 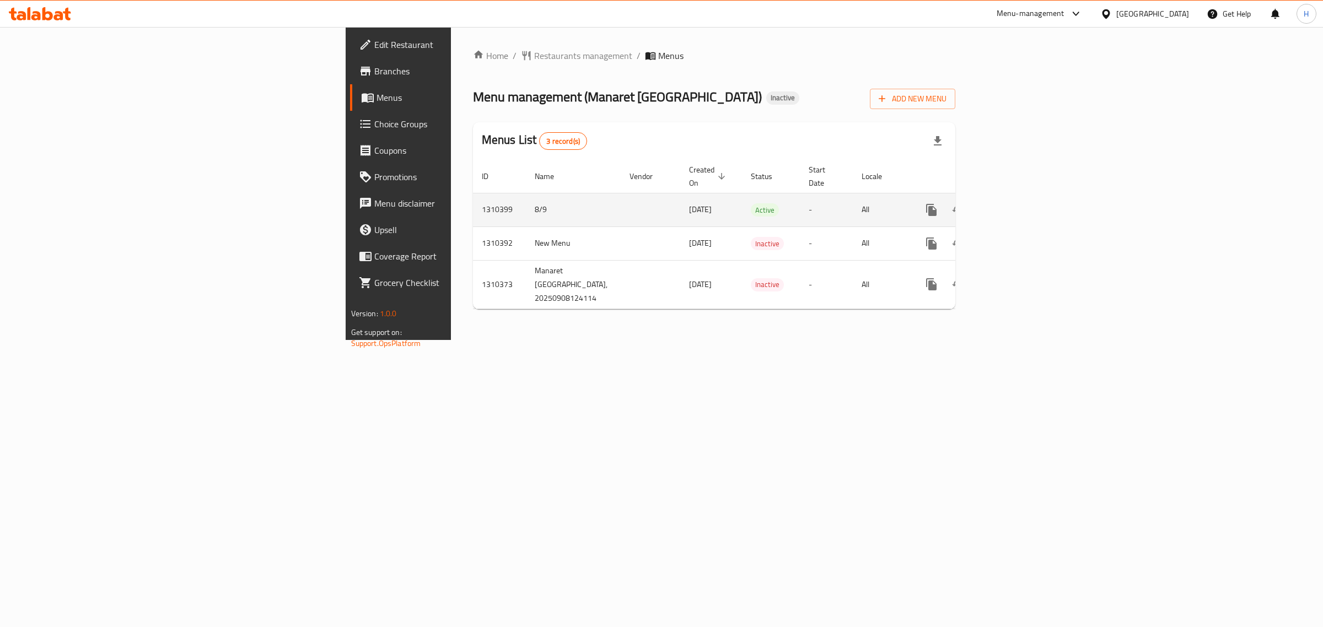 I want to click on div: Total records count, so click(x=563, y=141).